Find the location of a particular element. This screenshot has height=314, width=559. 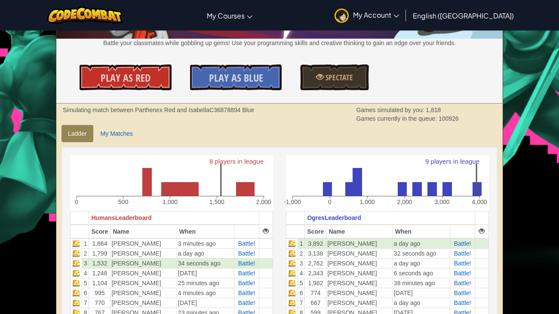

a: CodeCombat logo is located at coordinates (85, 15).